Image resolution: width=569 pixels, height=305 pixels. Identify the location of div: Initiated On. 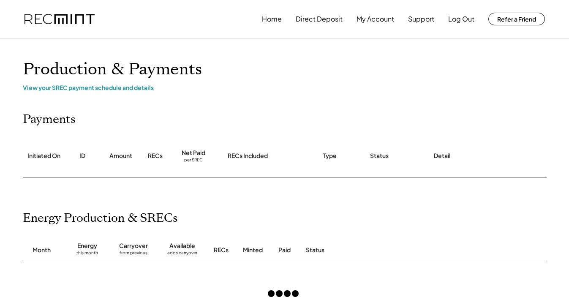
(44, 156).